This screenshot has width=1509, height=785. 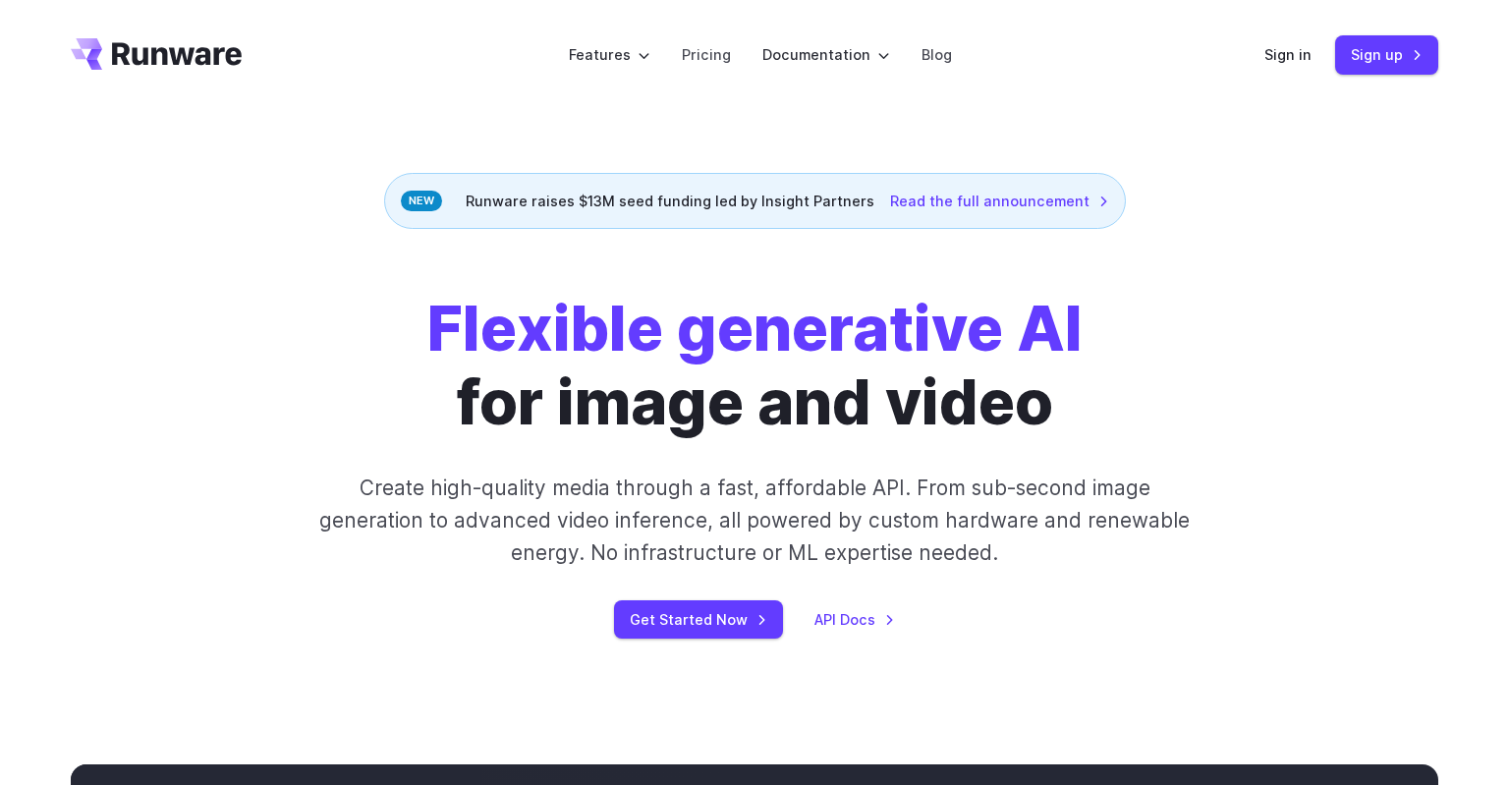 I want to click on div: Runware raises $13M seed funding led by Insight Partners, so click(x=754, y=200).